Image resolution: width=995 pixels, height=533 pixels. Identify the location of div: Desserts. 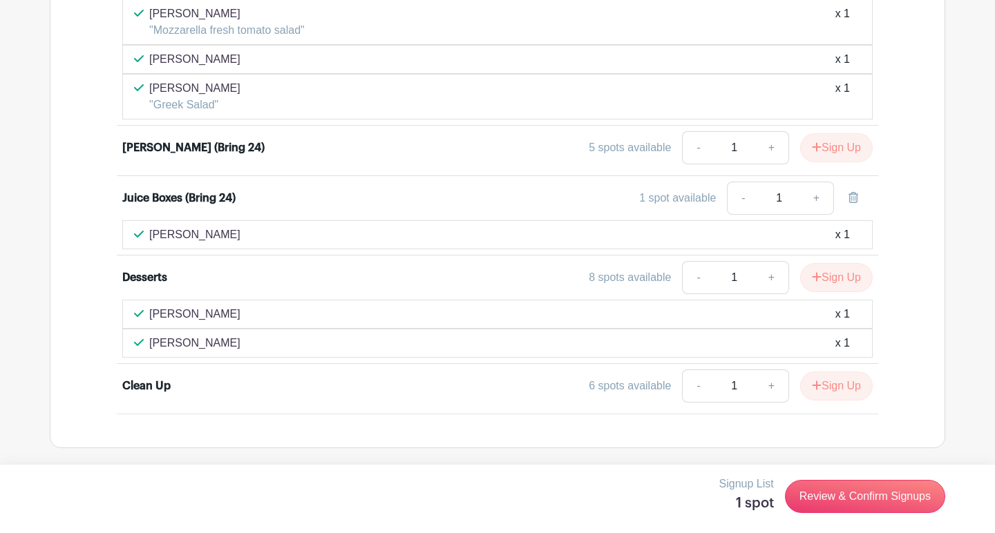
(144, 278).